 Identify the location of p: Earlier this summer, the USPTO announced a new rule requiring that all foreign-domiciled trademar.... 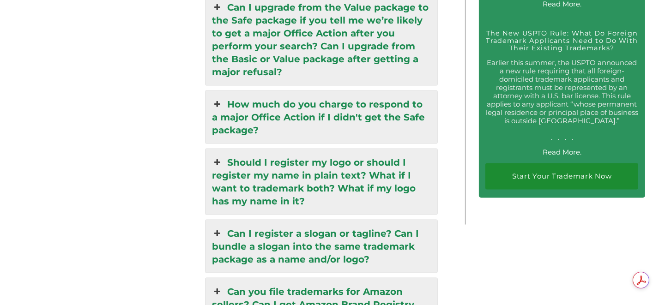
(562, 100).